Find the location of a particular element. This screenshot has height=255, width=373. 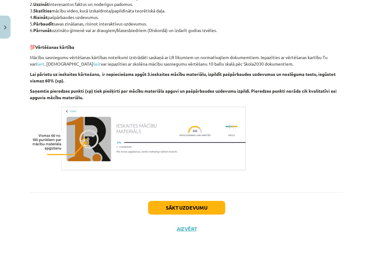

button: Sākt uzdevumu is located at coordinates (187, 208).